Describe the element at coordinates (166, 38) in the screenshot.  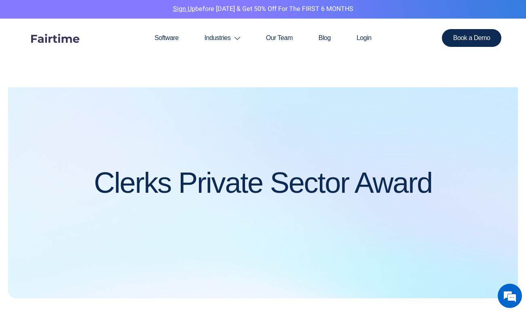
I see `a: Software` at that location.